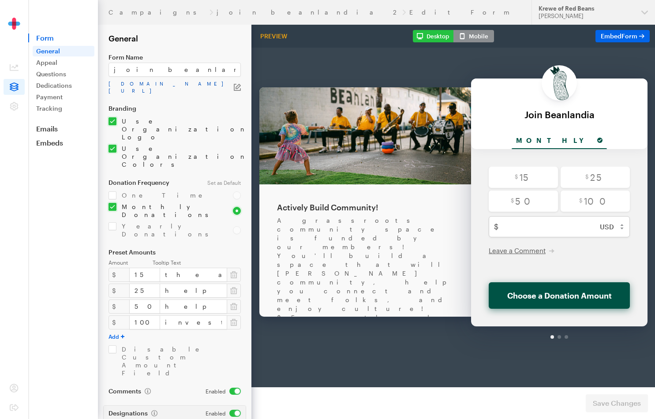 The width and height of the screenshot is (655, 419). I want to click on a: join beanlandia 2, so click(307, 12).